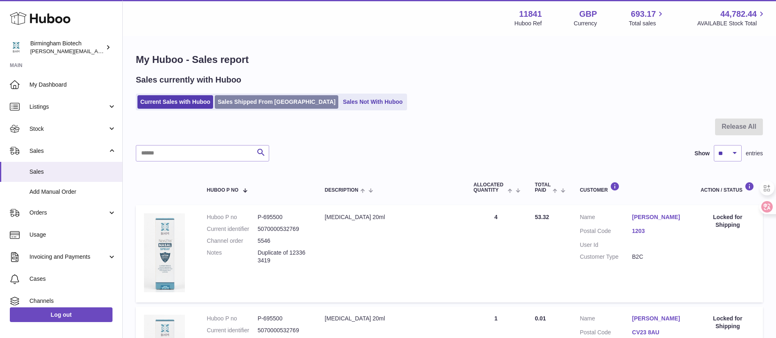 The height and width of the screenshot is (338, 776). What do you see at coordinates (738, 14) in the screenshot?
I see `span: 44,782.44` at bounding box center [738, 14].